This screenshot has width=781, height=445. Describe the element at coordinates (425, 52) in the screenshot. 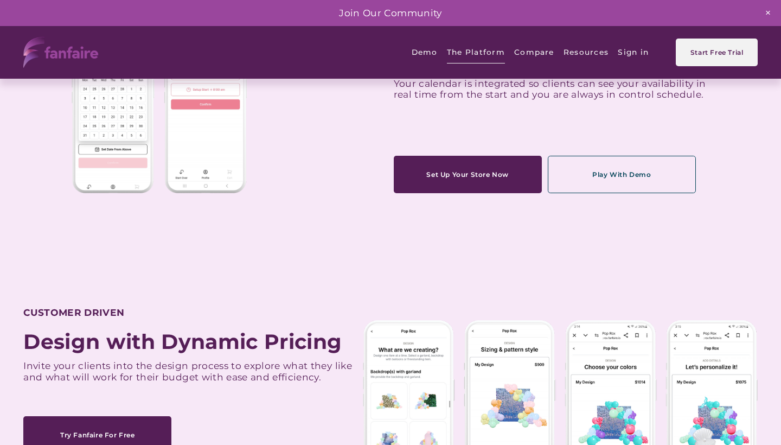

I see `a: Demo` at that location.